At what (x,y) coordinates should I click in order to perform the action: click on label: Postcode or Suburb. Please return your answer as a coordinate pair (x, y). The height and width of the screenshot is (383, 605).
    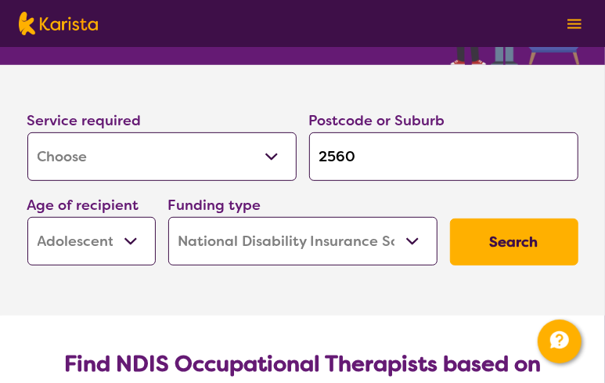
    Looking at the image, I should click on (377, 121).